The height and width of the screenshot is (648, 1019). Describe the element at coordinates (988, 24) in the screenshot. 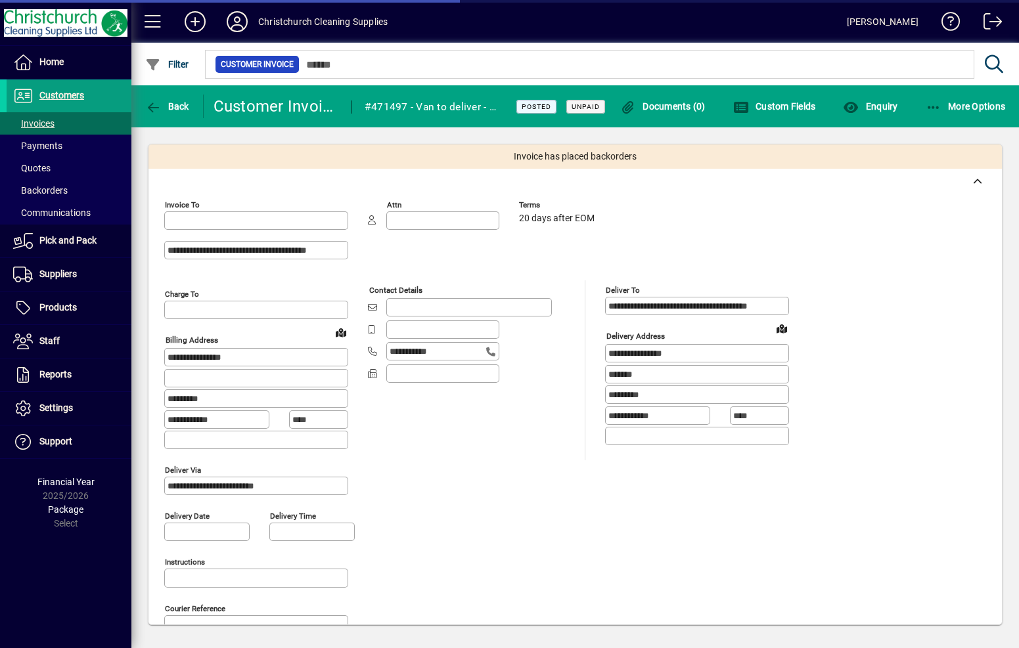

I see `a: Logout` at that location.